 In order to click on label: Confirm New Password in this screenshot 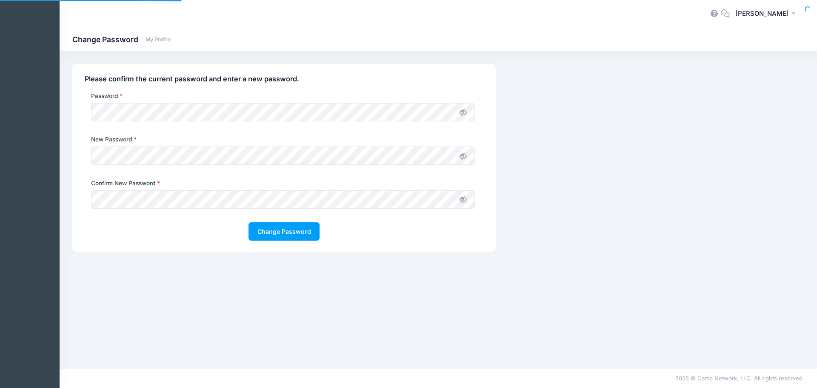, I will do `click(126, 183)`.